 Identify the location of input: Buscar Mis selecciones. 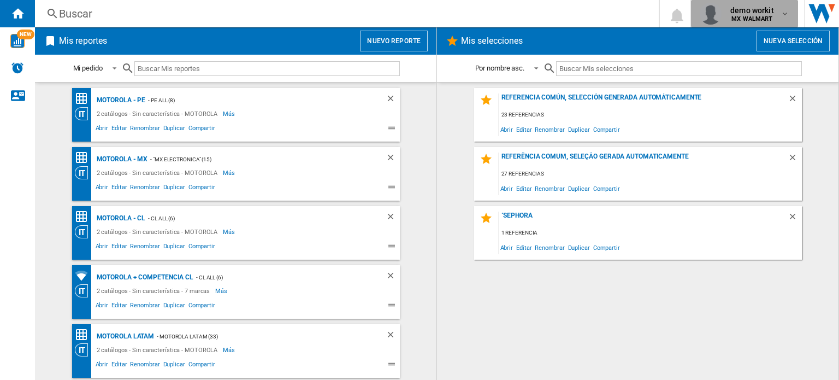
(678, 68).